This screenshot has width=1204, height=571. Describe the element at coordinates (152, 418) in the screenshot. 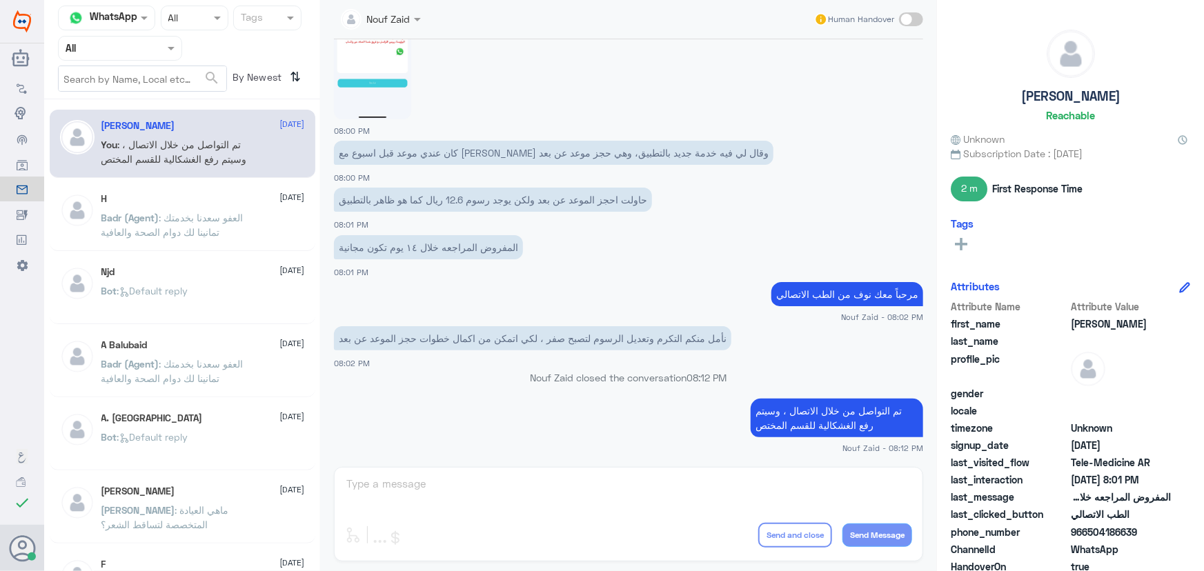

I see `h5: A. Turki` at that location.